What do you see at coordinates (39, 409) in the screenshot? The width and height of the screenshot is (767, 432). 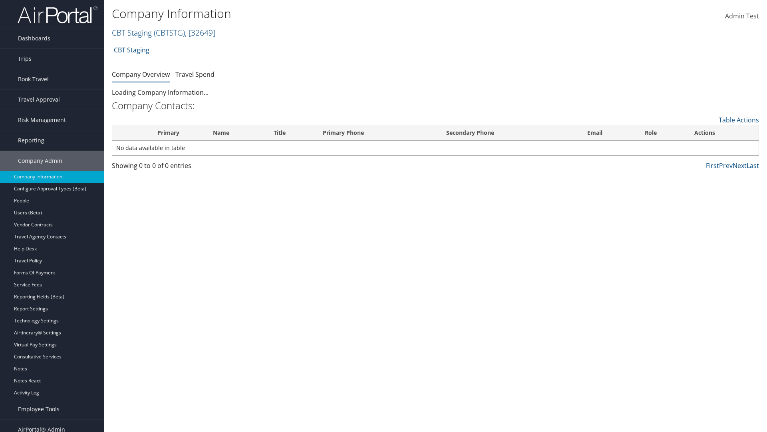 I see `span: Employee Tools` at bounding box center [39, 409].